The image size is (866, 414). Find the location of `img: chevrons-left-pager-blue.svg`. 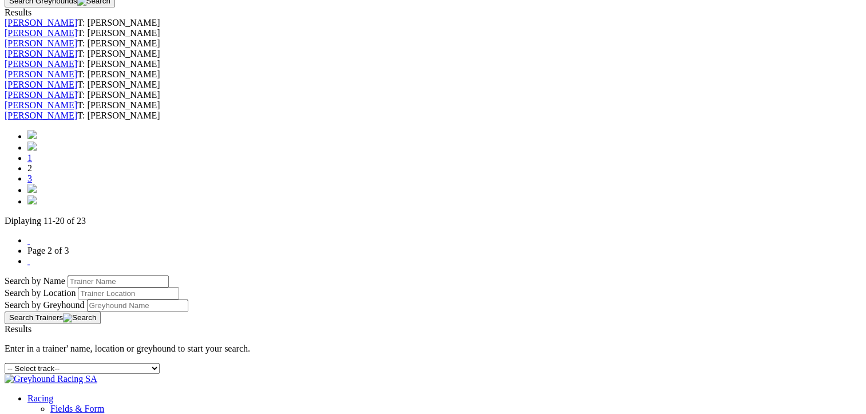

img: chevrons-left-pager-blue.svg is located at coordinates (32, 135).